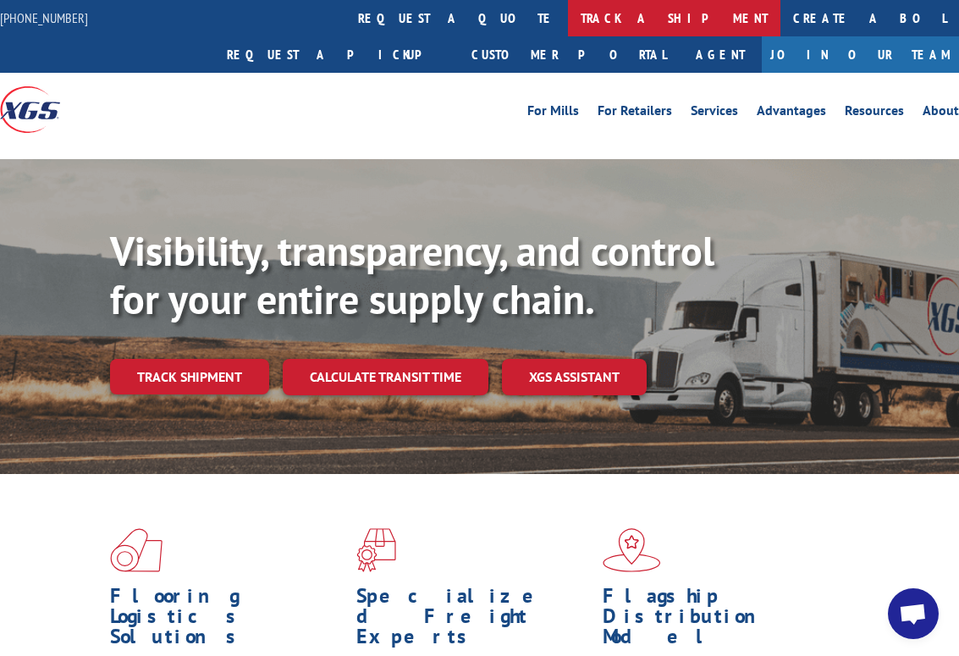 This screenshot has height=656, width=959. What do you see at coordinates (791, 113) in the screenshot?
I see `a: Advantages` at bounding box center [791, 113].